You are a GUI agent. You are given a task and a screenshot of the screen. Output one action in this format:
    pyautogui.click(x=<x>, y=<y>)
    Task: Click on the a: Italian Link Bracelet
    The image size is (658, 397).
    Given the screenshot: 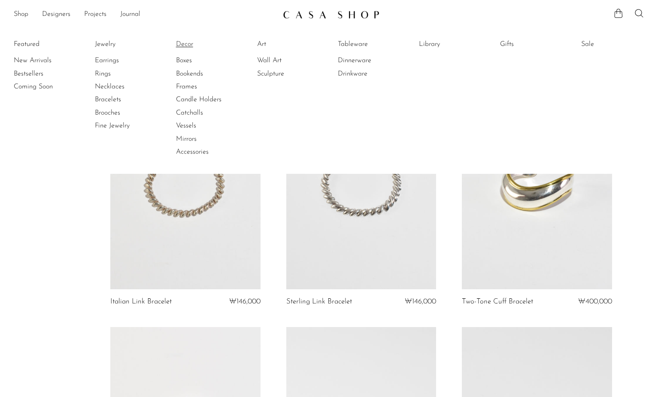 What is the action you would take?
    pyautogui.click(x=141, y=302)
    